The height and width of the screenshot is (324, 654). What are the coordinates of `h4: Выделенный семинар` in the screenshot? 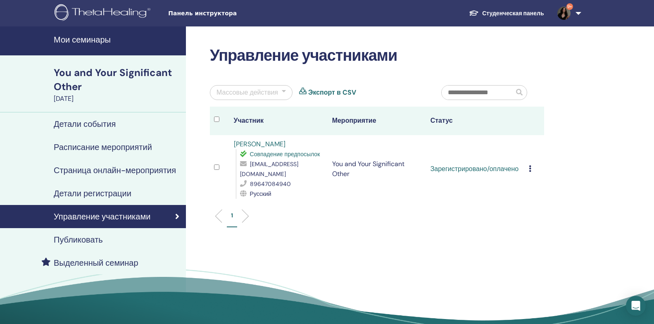 It's located at (96, 263).